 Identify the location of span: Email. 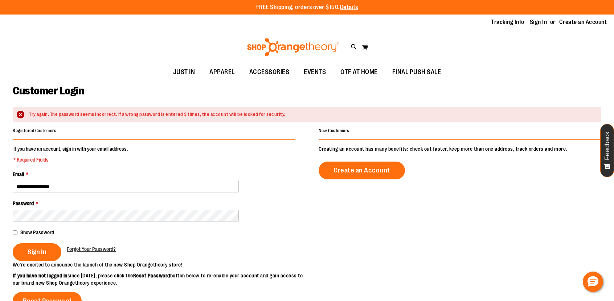
(18, 174).